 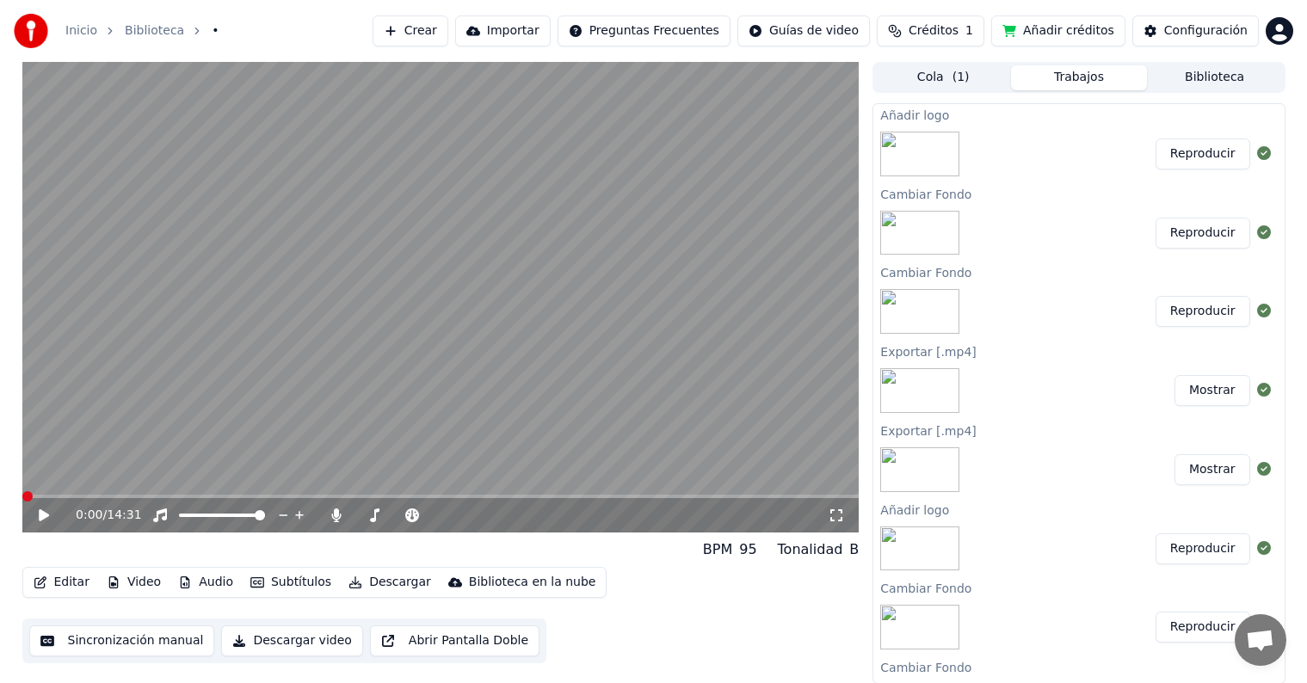 I want to click on div: 95, so click(x=748, y=550).